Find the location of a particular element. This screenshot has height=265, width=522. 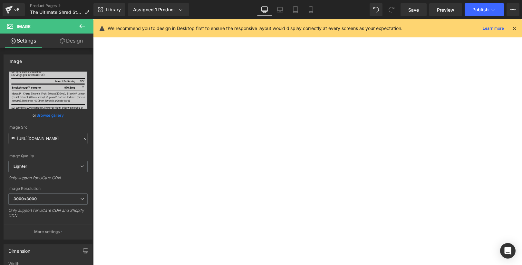

input: Link is located at coordinates (48, 138).